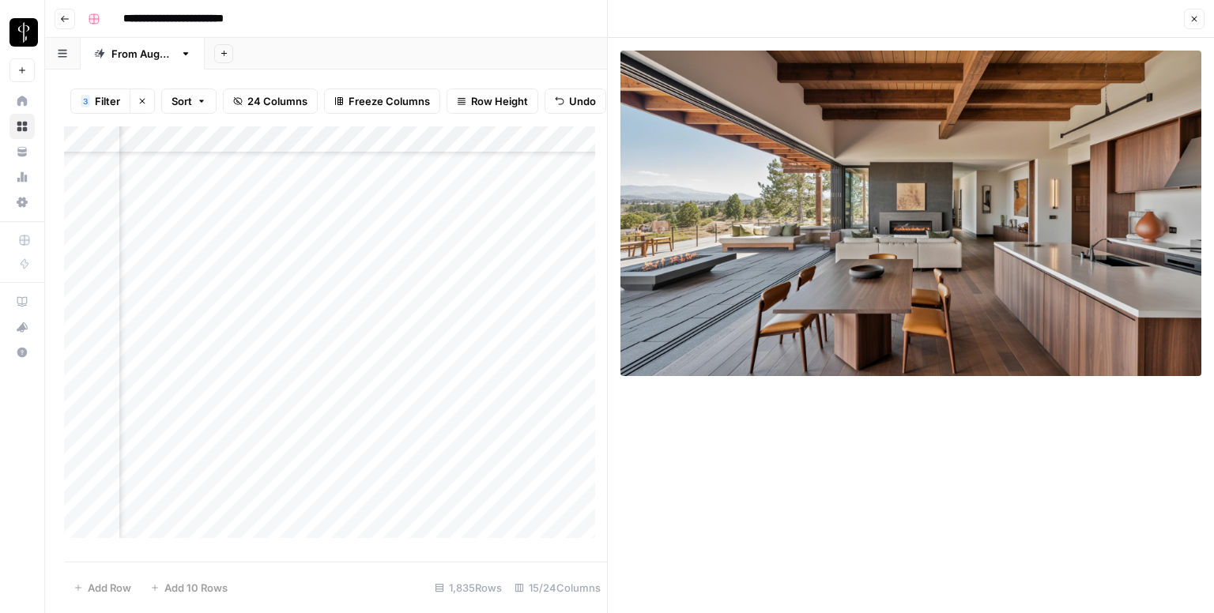  What do you see at coordinates (102, 588) in the screenshot?
I see `button: Add Row` at bounding box center [102, 588].